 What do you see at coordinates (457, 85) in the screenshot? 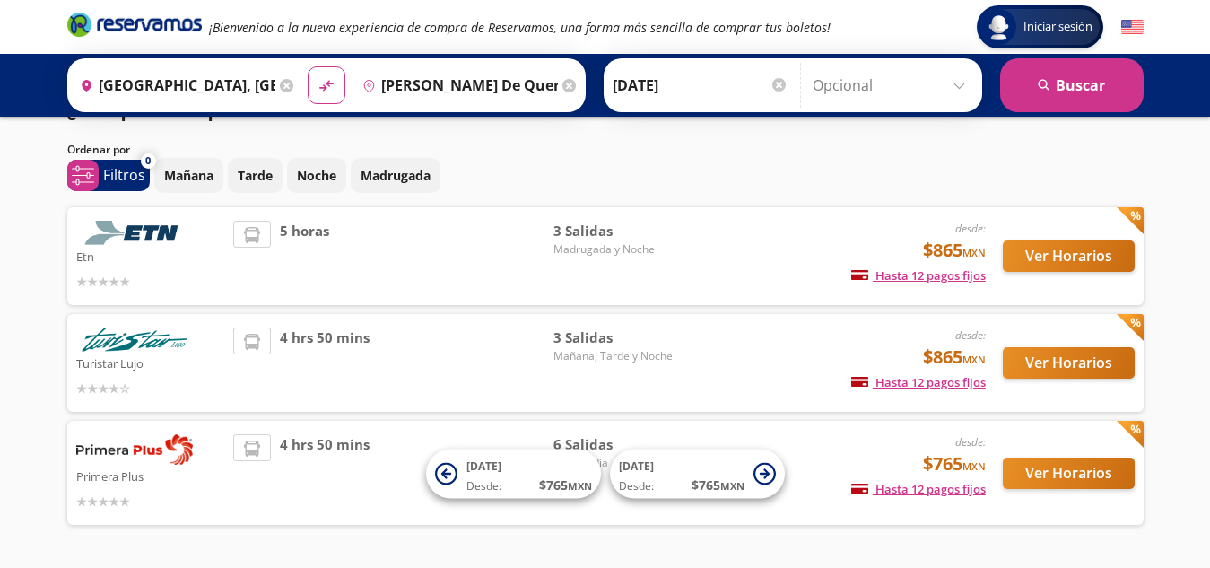
I see `input: Buscar Destino` at bounding box center [457, 85].